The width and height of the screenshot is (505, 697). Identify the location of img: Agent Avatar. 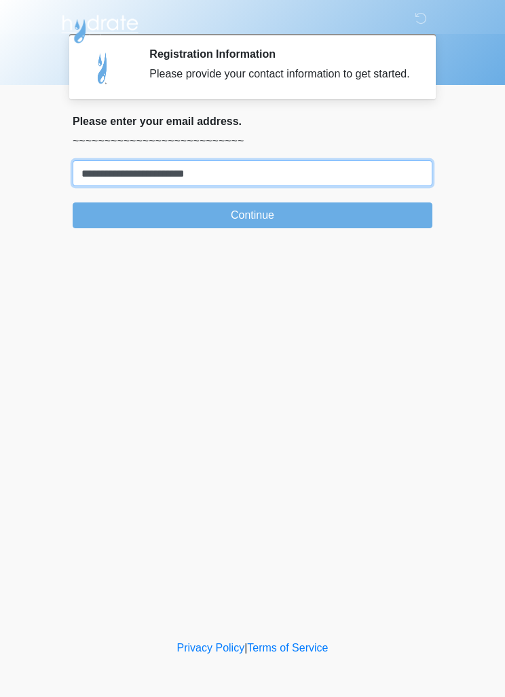
(103, 68).